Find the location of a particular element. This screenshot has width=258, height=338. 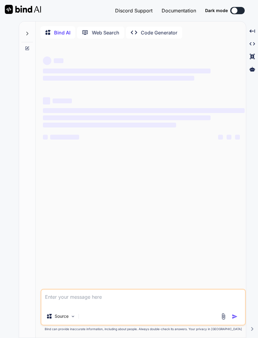

p: Bind AI is located at coordinates (62, 33).